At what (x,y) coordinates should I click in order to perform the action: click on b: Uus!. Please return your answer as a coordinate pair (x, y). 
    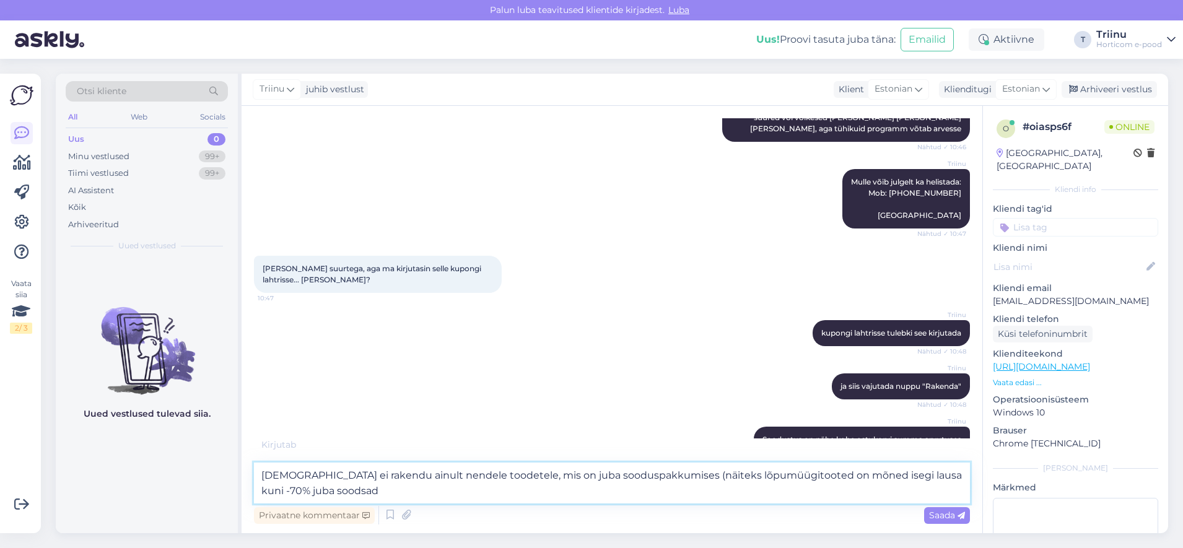
    Looking at the image, I should click on (768, 39).